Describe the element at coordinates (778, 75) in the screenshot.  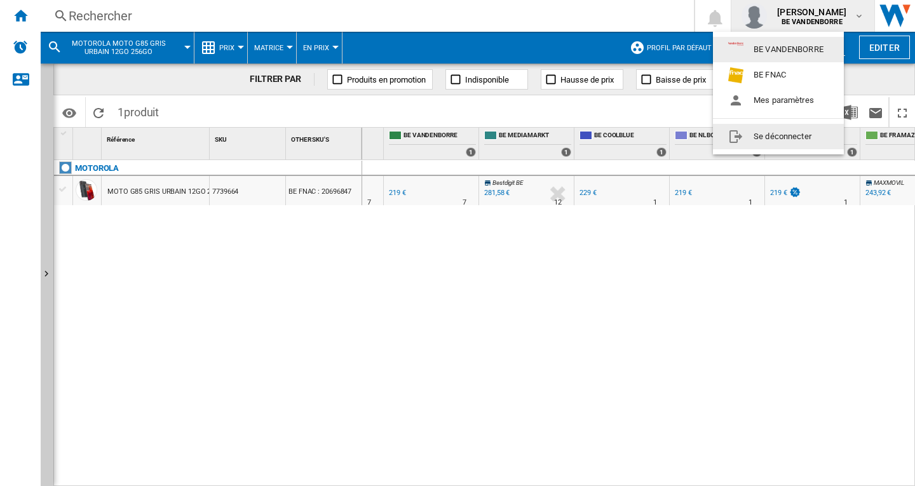
I see `button: BE FNAC` at that location.